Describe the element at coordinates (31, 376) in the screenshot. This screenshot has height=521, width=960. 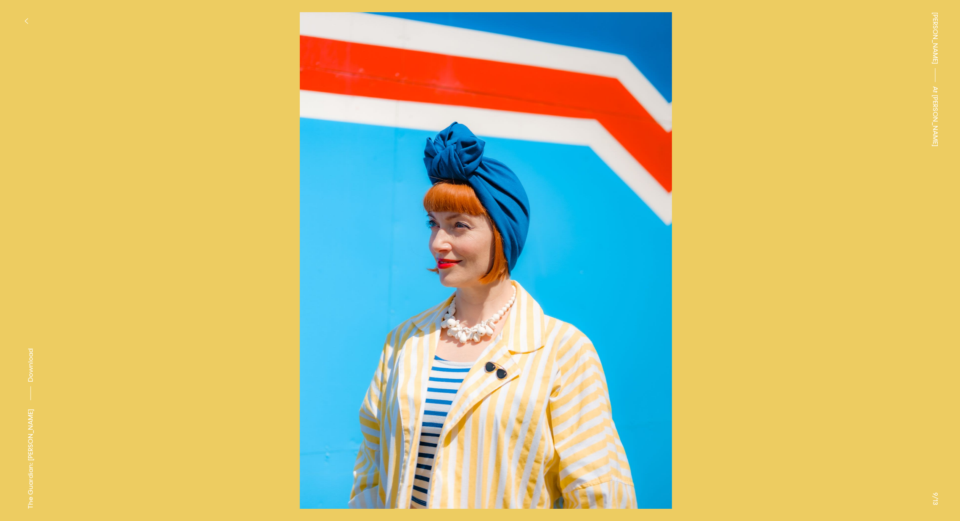
I see `button: Download asset` at that location.